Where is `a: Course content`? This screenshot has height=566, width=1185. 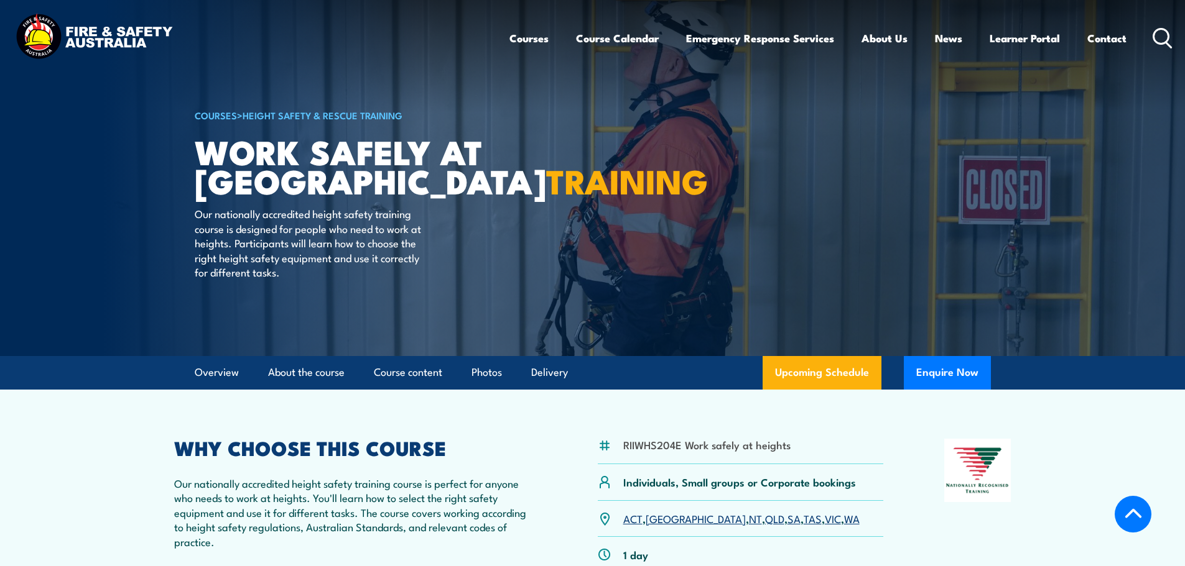
a: Course content is located at coordinates (408, 372).